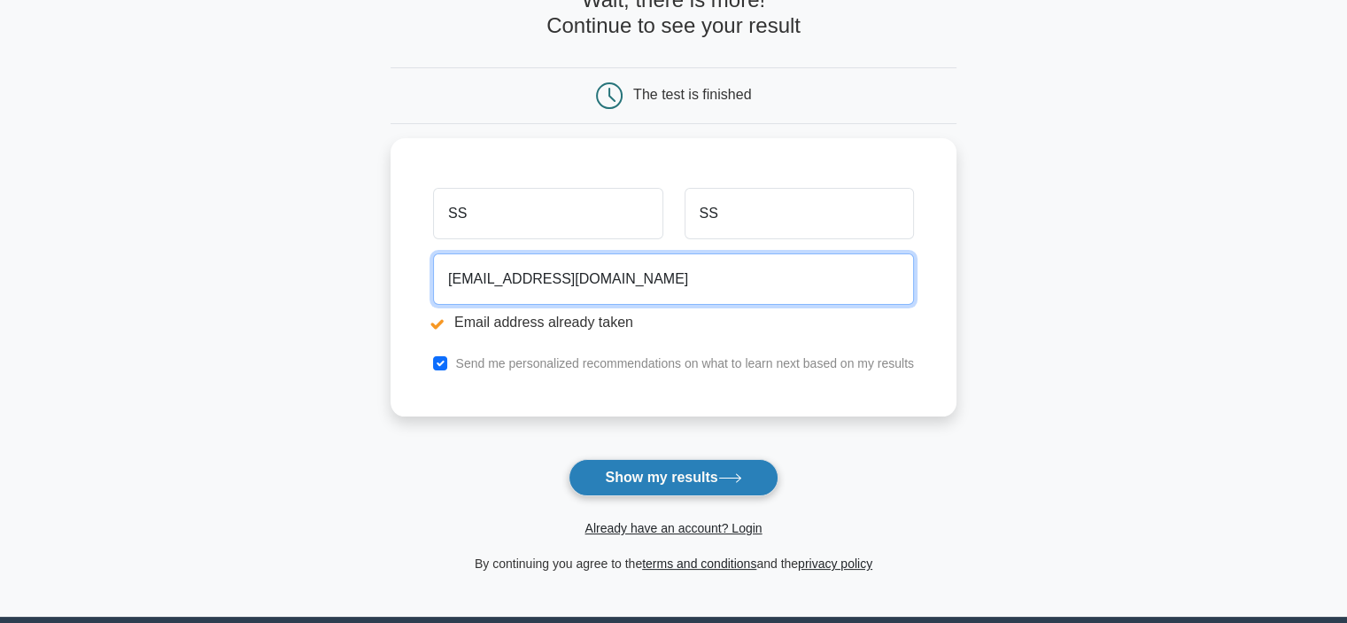 The height and width of the screenshot is (623, 1347). What do you see at coordinates (673, 477) in the screenshot?
I see `button: Show my results` at bounding box center [673, 477].